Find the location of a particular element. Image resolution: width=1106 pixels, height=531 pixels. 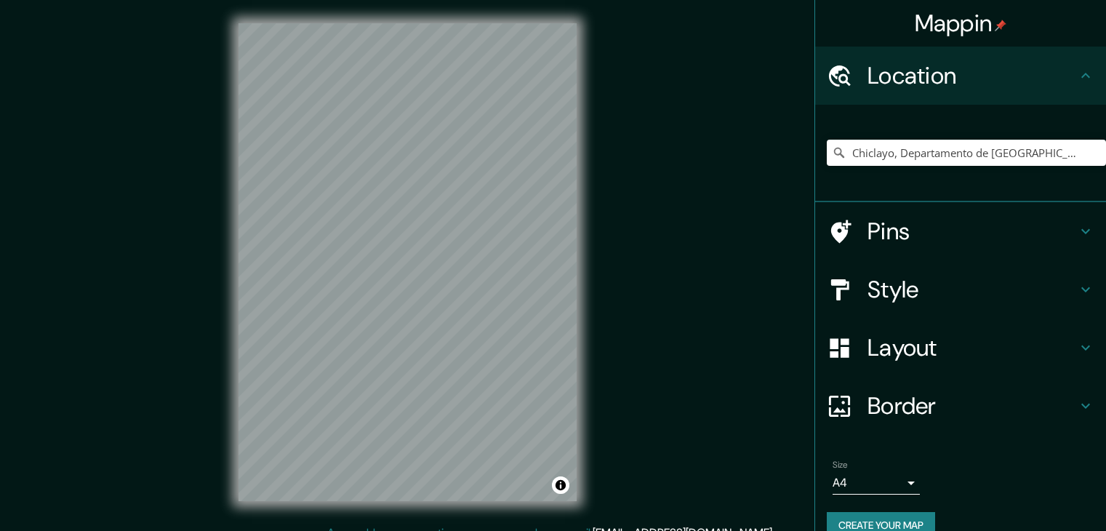

div: Pins is located at coordinates (960, 231).